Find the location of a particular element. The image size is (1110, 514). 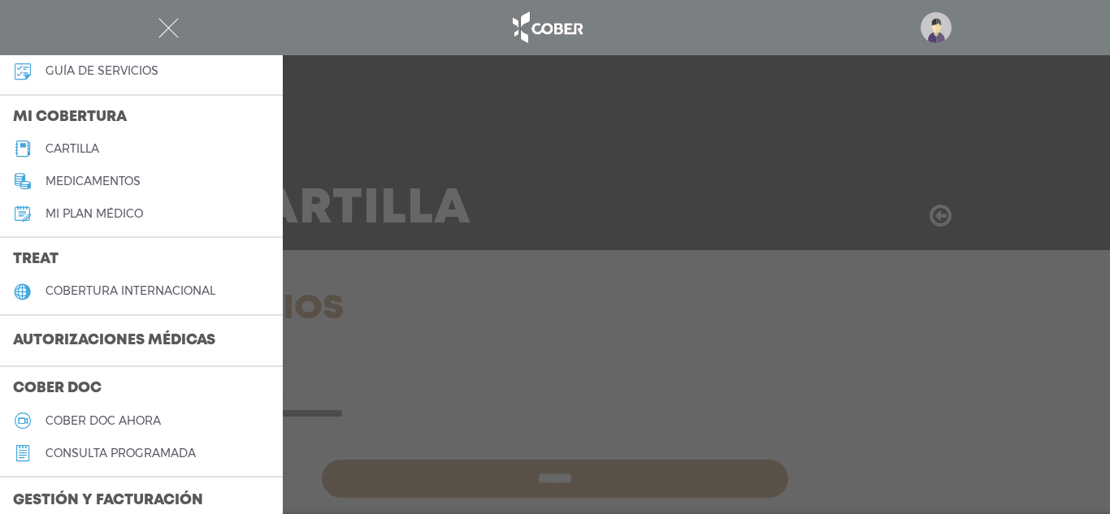

h5: cobertura internacional is located at coordinates (130, 291).